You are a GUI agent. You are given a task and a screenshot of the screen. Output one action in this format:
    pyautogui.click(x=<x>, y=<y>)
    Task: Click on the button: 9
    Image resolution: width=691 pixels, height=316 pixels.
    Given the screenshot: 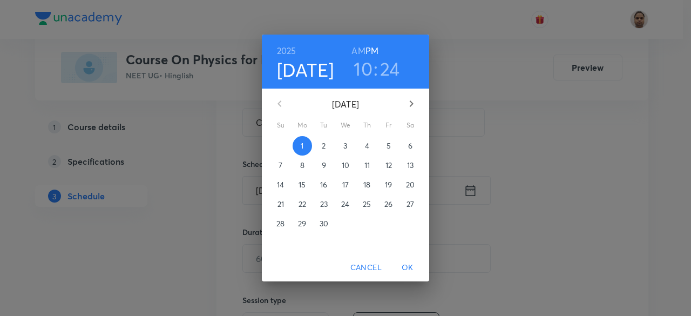 What is the action you would take?
    pyautogui.click(x=324, y=165)
    